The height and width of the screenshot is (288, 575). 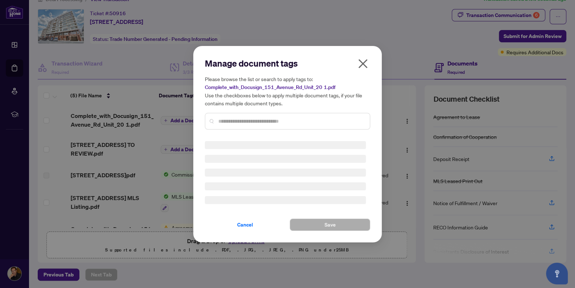 What do you see at coordinates (363, 64) in the screenshot?
I see `span: close` at bounding box center [363, 64].